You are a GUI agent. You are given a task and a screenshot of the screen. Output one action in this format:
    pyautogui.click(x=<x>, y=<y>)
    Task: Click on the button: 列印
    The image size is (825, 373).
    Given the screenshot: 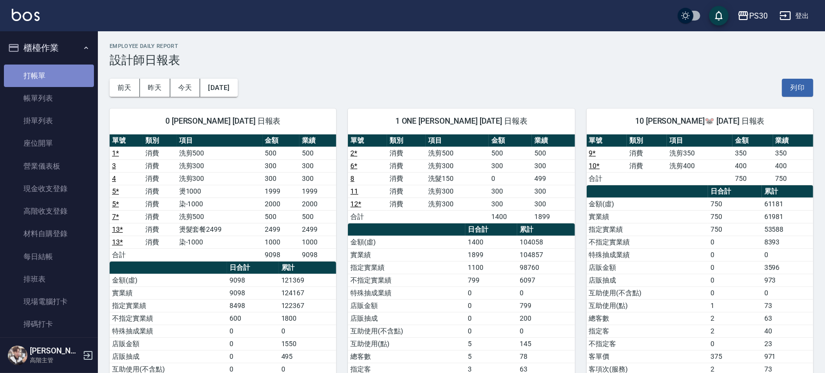 What is the action you would take?
    pyautogui.click(x=798, y=88)
    